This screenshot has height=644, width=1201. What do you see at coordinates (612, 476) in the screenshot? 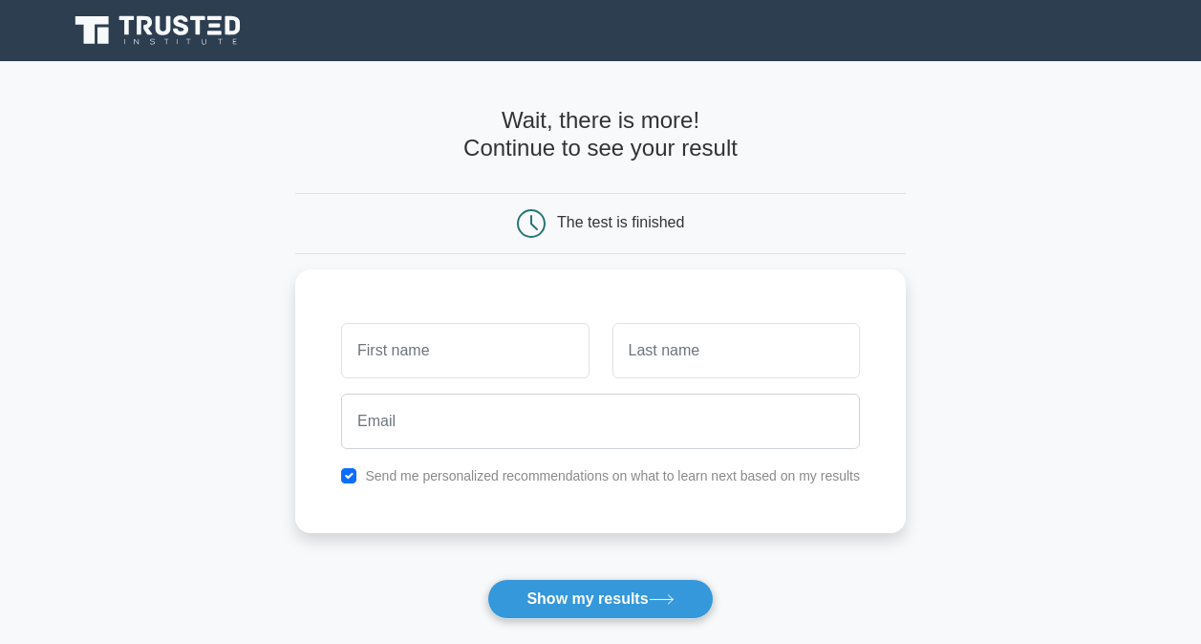
I see `label: Send me personalized recommendations on what to learn next based on my results` at bounding box center [612, 476].